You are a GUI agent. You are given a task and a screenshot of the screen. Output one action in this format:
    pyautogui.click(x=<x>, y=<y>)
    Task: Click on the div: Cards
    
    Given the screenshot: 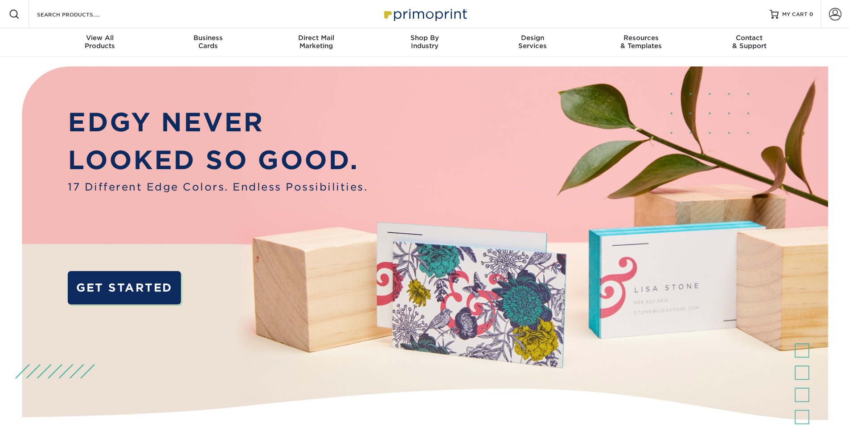 What is the action you would take?
    pyautogui.click(x=208, y=42)
    